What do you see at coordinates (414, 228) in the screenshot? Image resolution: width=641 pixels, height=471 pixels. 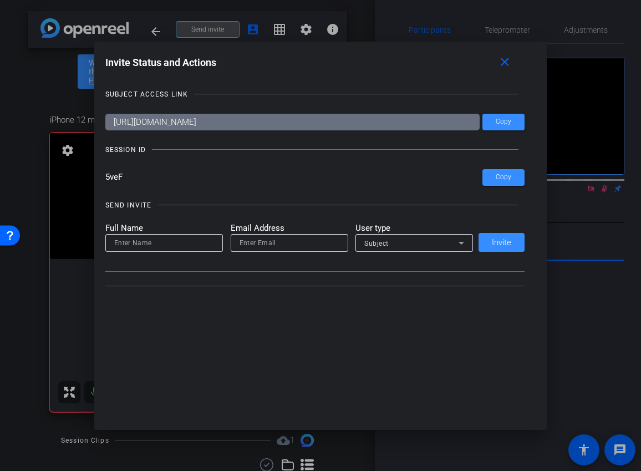 I see `mat-label: User type` at bounding box center [414, 228].